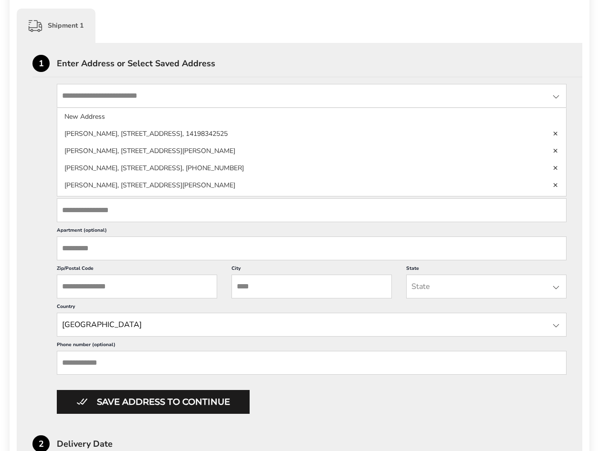  What do you see at coordinates (312, 346) in the screenshot?
I see `label: Phone number (optional)` at bounding box center [312, 346].